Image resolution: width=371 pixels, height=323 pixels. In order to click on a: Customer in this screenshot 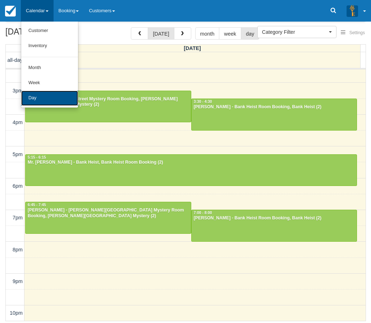, I will do `click(50, 31)`.